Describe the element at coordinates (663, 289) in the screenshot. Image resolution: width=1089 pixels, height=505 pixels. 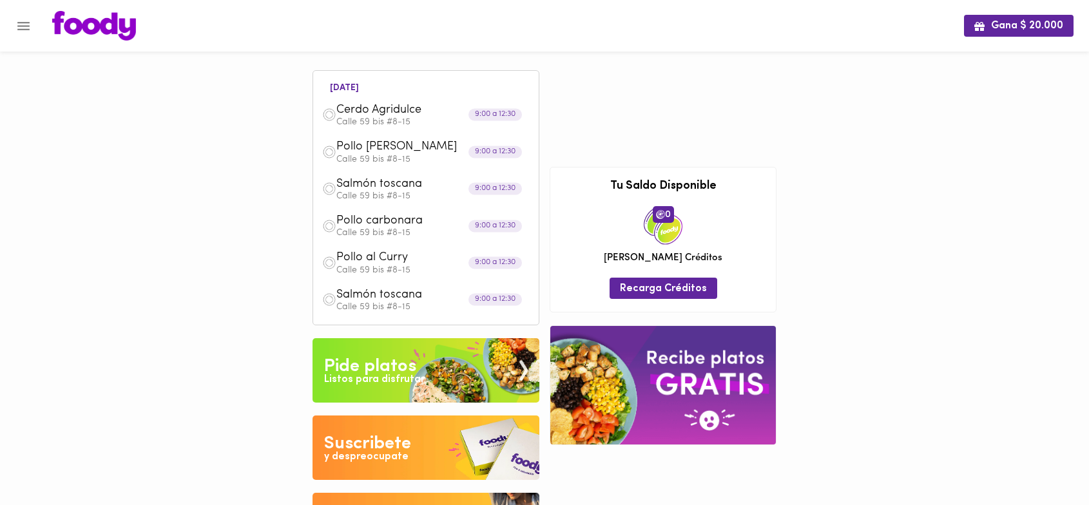
I see `span: Recarga Créditos` at that location.